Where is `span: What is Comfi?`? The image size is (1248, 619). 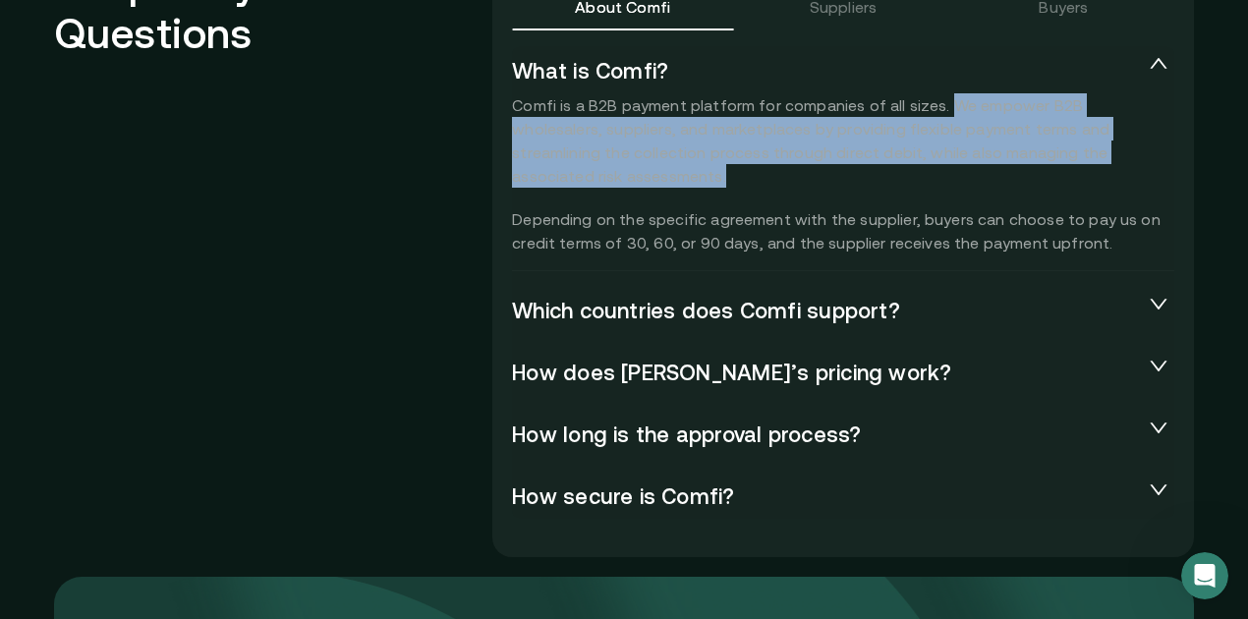
span: What is Comfi? is located at coordinates (828, 70).